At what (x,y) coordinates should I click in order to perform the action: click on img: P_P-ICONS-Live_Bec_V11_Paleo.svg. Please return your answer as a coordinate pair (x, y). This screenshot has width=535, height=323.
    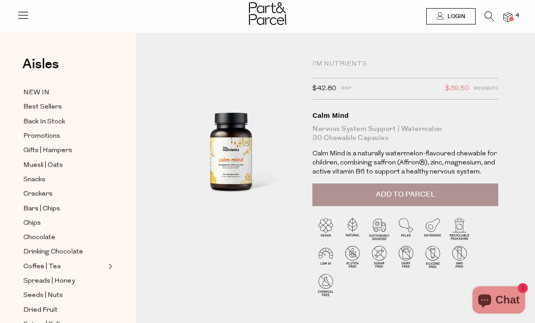
    Looking at the image, I should click on (406, 229).